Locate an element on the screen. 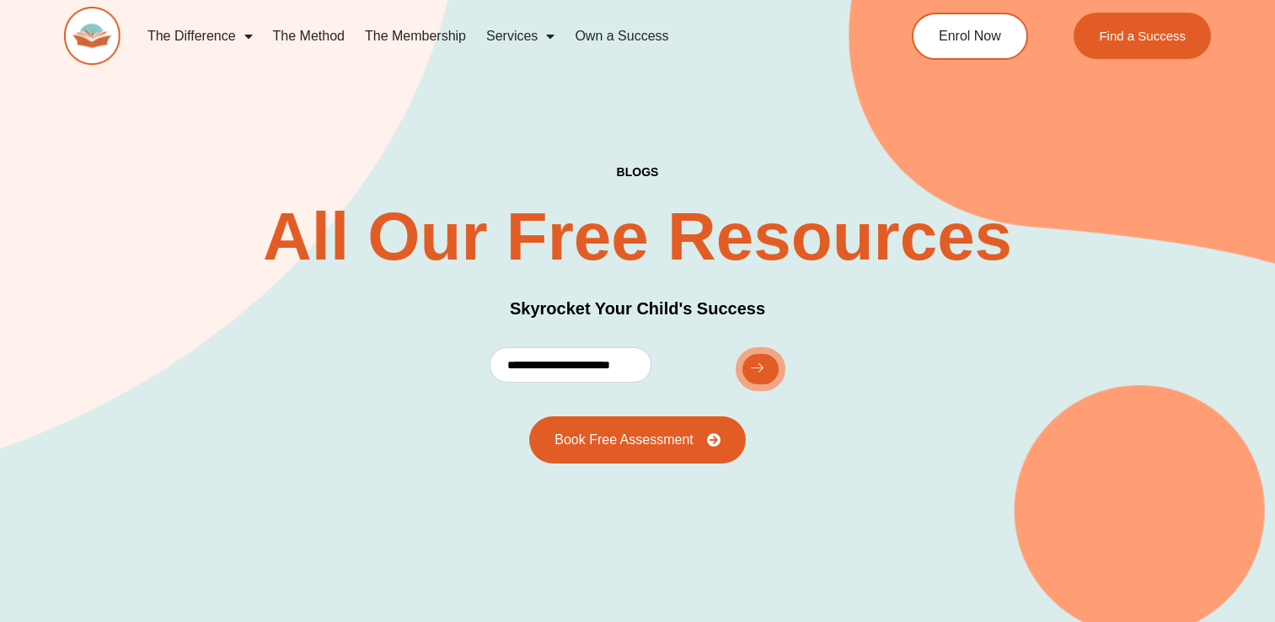 This screenshot has width=1275, height=622. nav: Menu is located at coordinates (491, 36).